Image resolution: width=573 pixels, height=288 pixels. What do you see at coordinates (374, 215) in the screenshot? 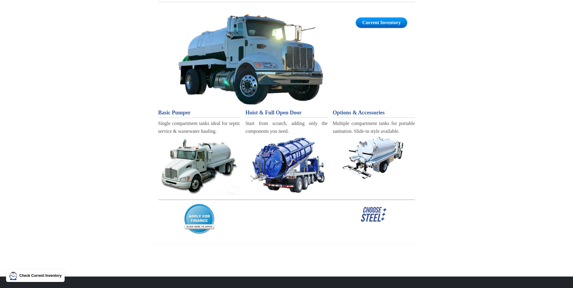
I see `img: Stacks Image p111540_n6` at bounding box center [374, 215].